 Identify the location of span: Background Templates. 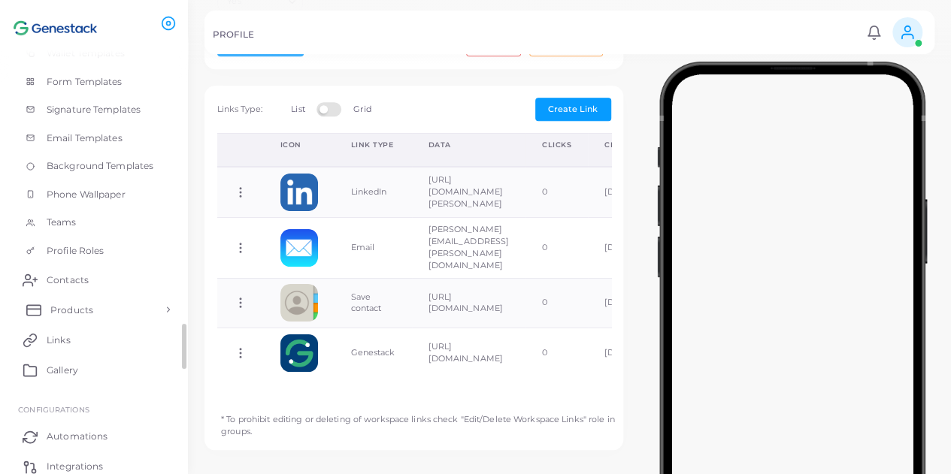
(100, 166).